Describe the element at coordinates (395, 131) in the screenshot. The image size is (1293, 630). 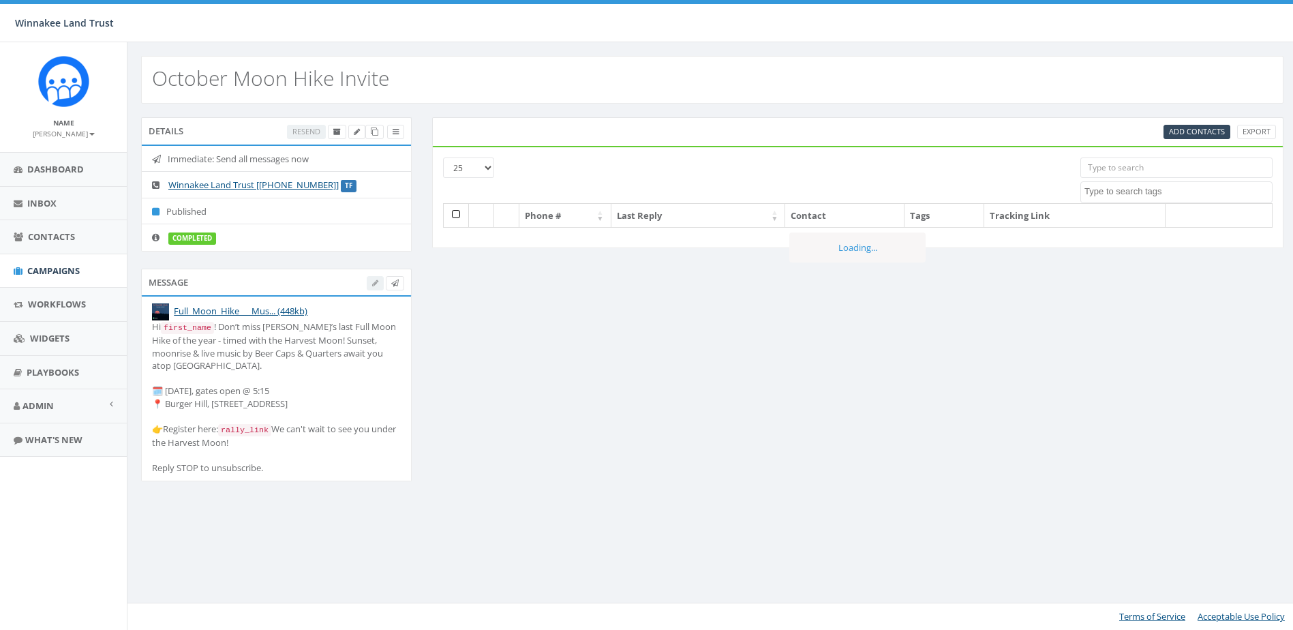
I see `span: View Campaign Delivery Statistics` at that location.